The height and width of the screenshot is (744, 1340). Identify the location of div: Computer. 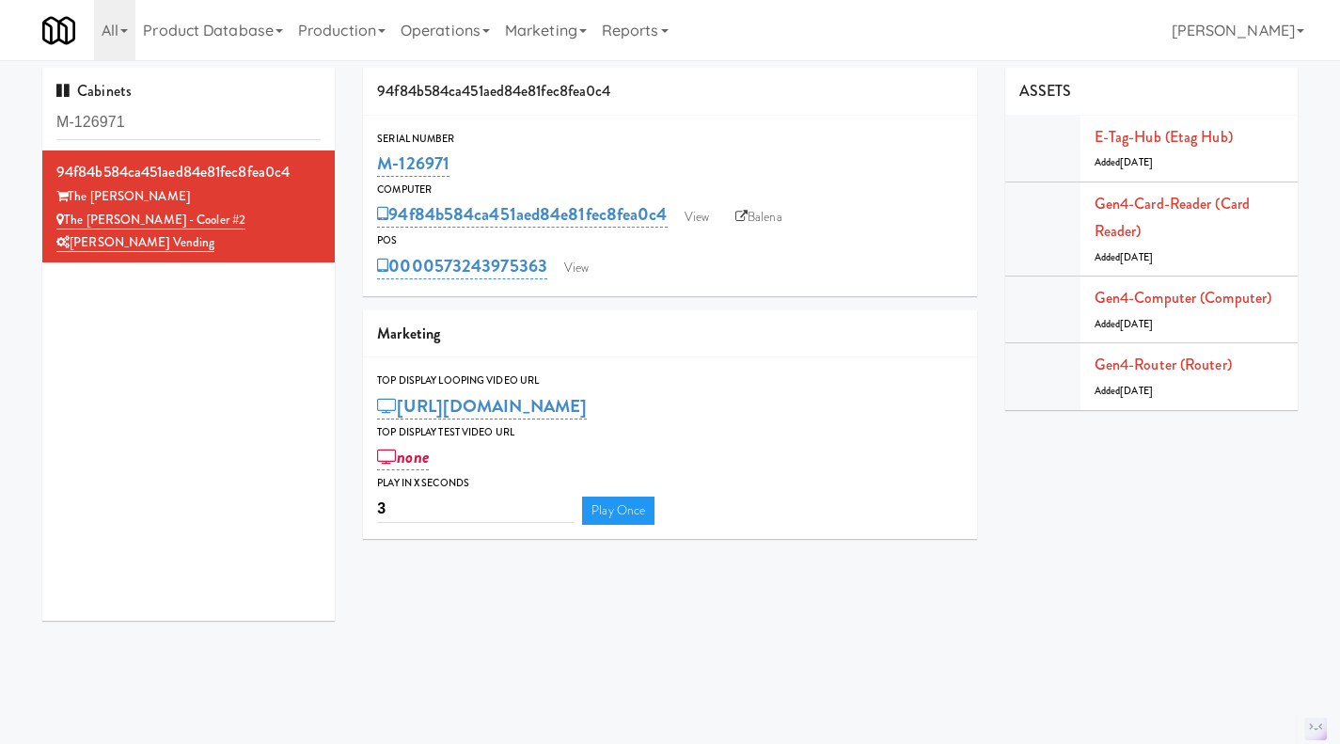
(669, 190).